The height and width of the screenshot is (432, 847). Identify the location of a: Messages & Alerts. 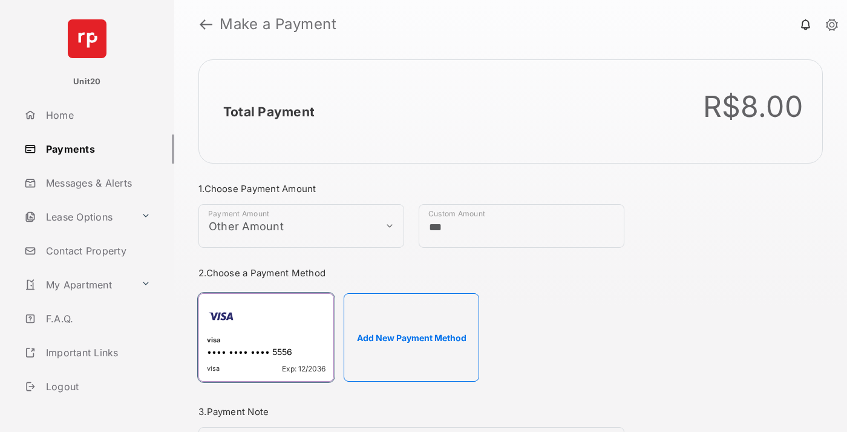
(97, 183).